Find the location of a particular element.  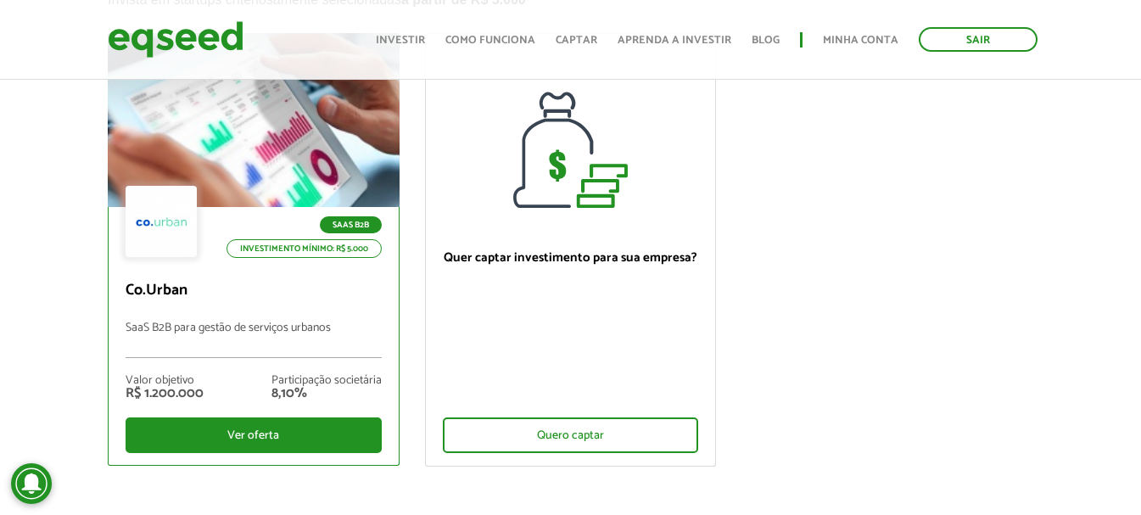

p: Co.Urban is located at coordinates (254, 291).